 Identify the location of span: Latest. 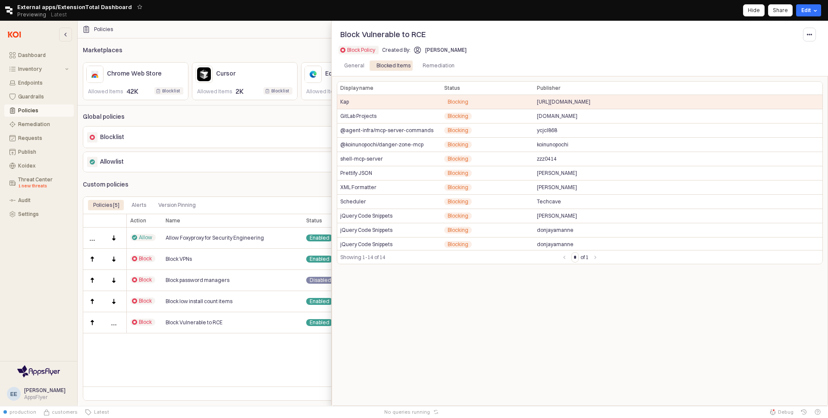
(100, 412).